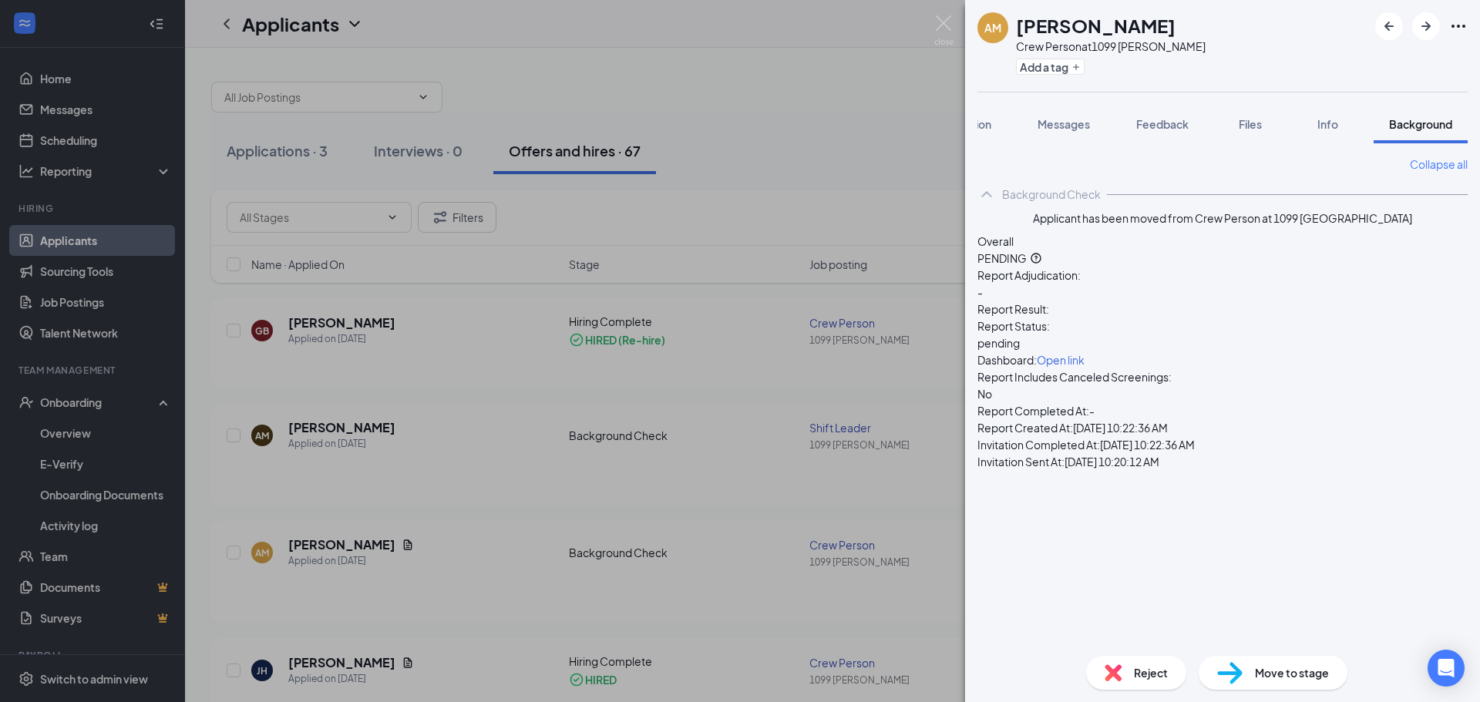  What do you see at coordinates (987, 194) in the screenshot?
I see `svg: ChevronUp` at bounding box center [987, 194].